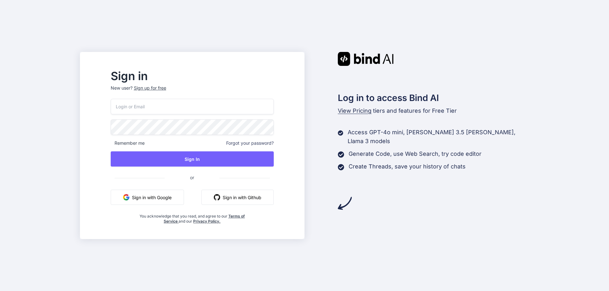  I want to click on button: Sign in with Google, so click(147, 197).